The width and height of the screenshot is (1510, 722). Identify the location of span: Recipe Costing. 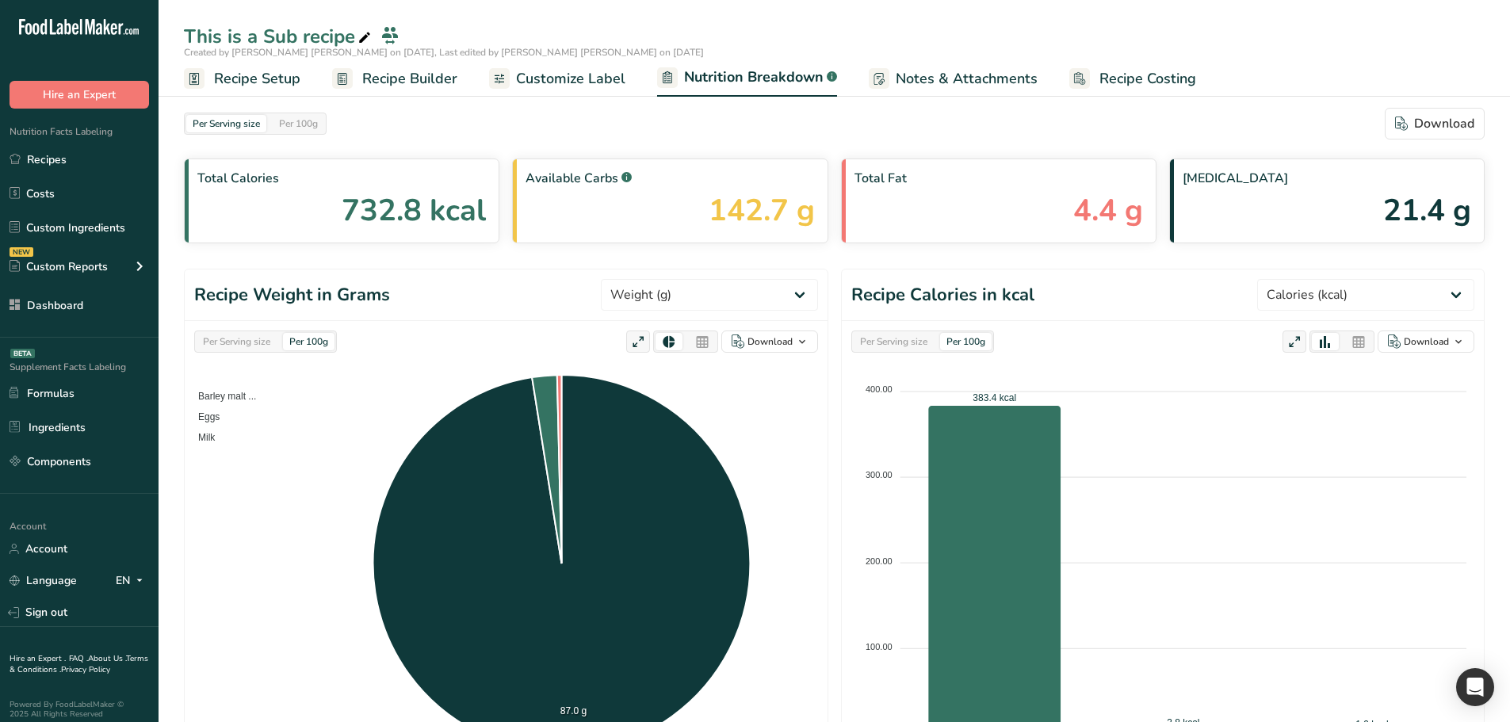
(1148, 78).